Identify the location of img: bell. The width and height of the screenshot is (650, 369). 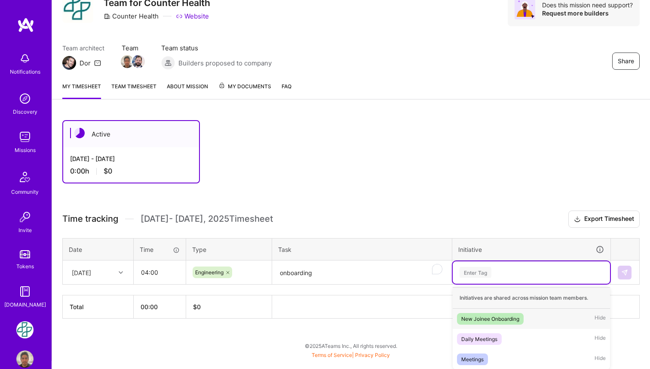
(25, 58).